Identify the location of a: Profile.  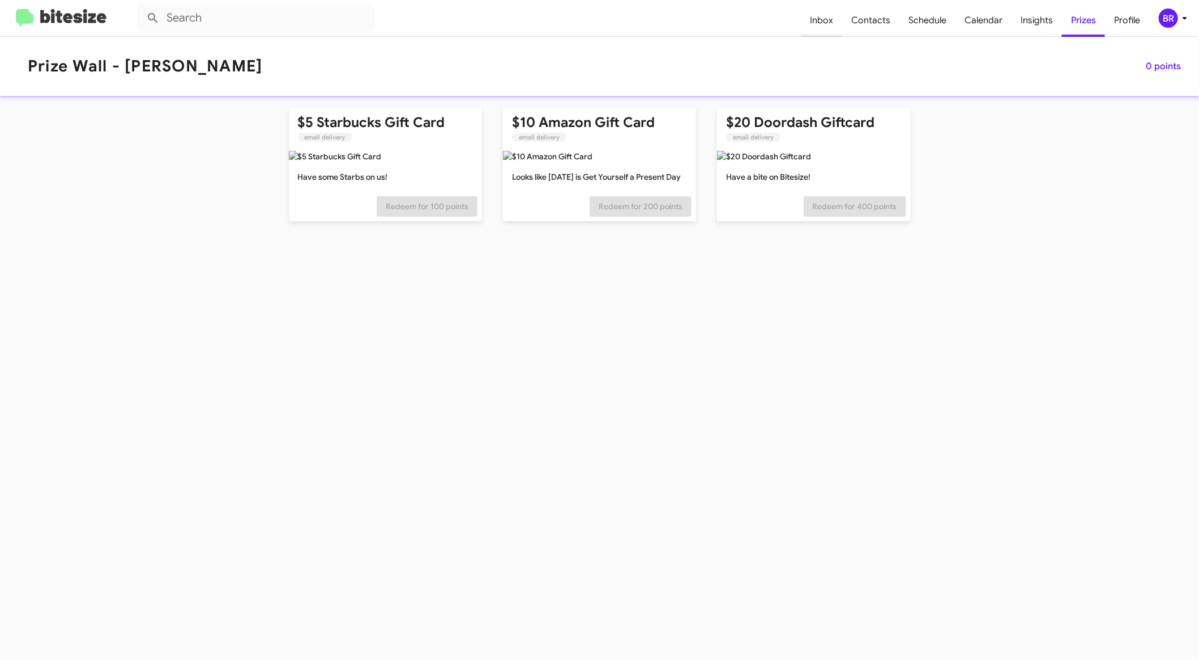
(1128, 20).